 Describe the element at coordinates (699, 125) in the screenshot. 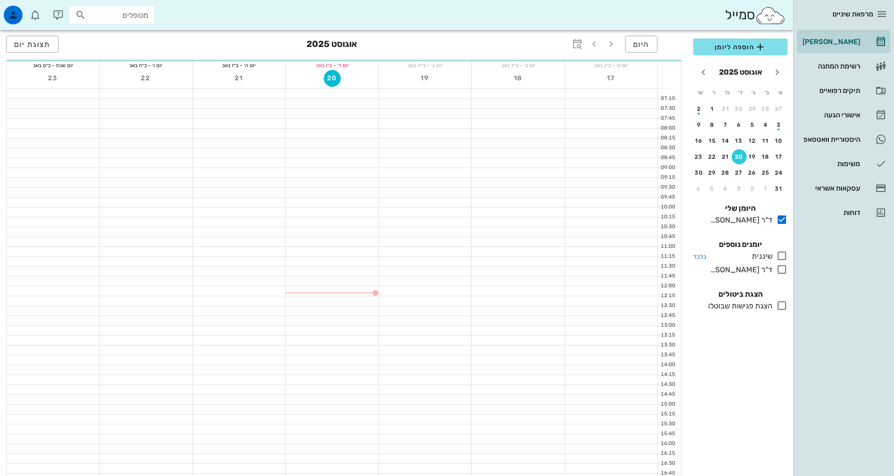

I see `button: 9` at that location.